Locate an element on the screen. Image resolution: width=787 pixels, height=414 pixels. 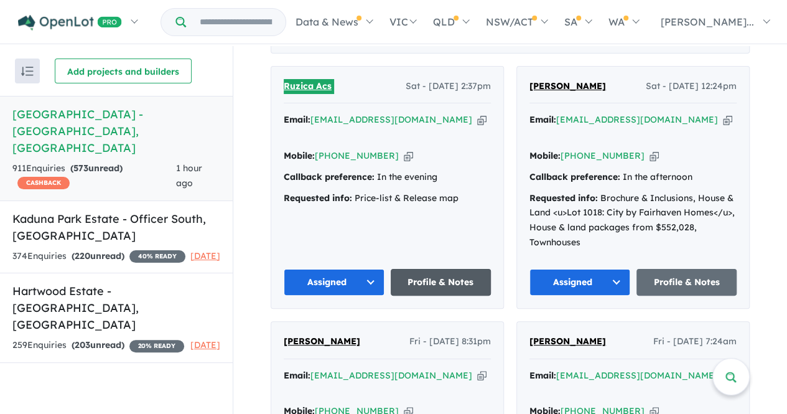
span: 203 is located at coordinates (82, 345).